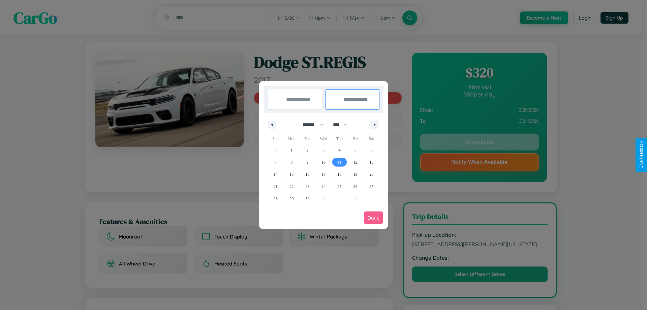 This screenshot has width=647, height=310. I want to click on button: 17, so click(323, 174).